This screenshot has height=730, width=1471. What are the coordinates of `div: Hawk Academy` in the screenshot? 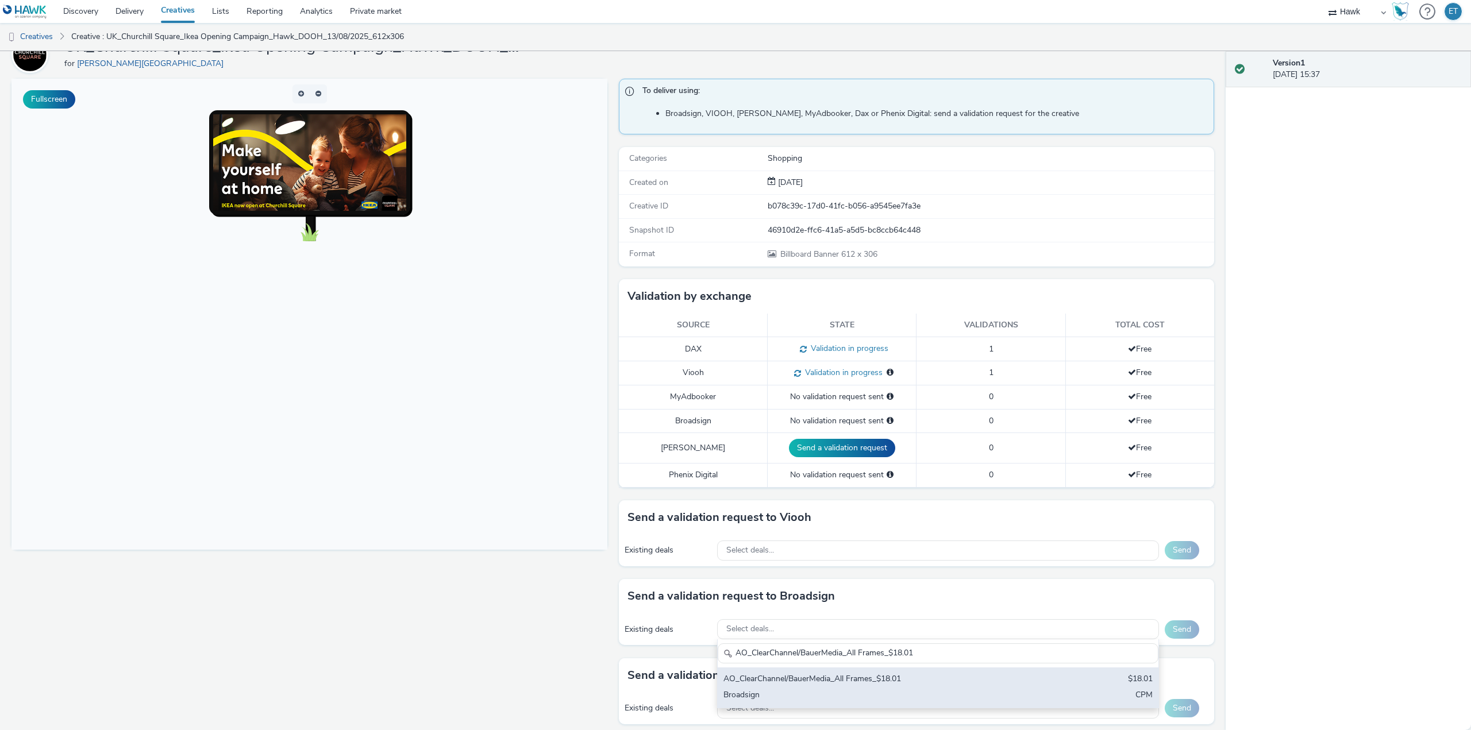 It's located at (1400, 11).